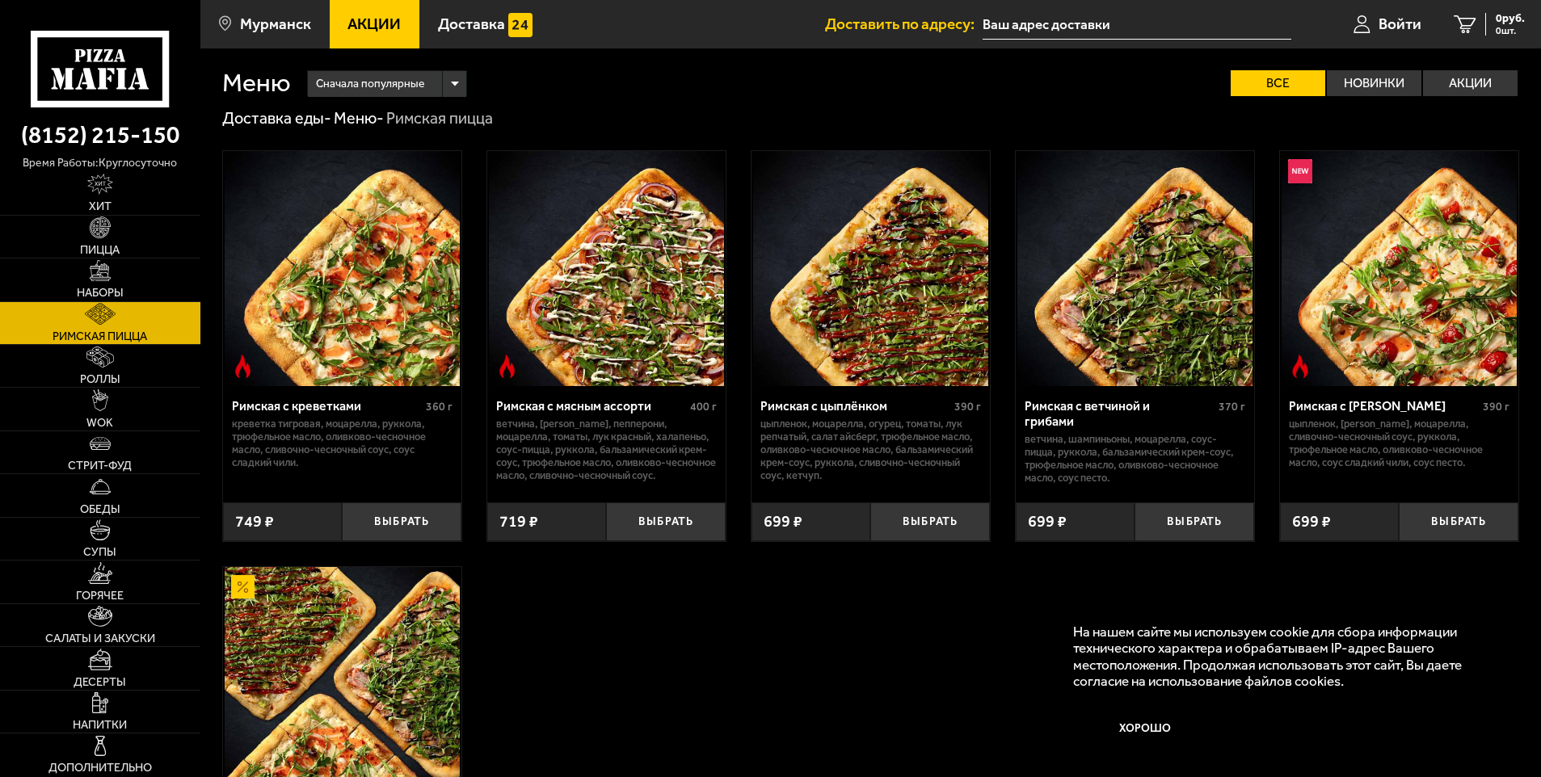 This screenshot has height=777, width=1541. I want to click on button: Хорошо, so click(1145, 730).